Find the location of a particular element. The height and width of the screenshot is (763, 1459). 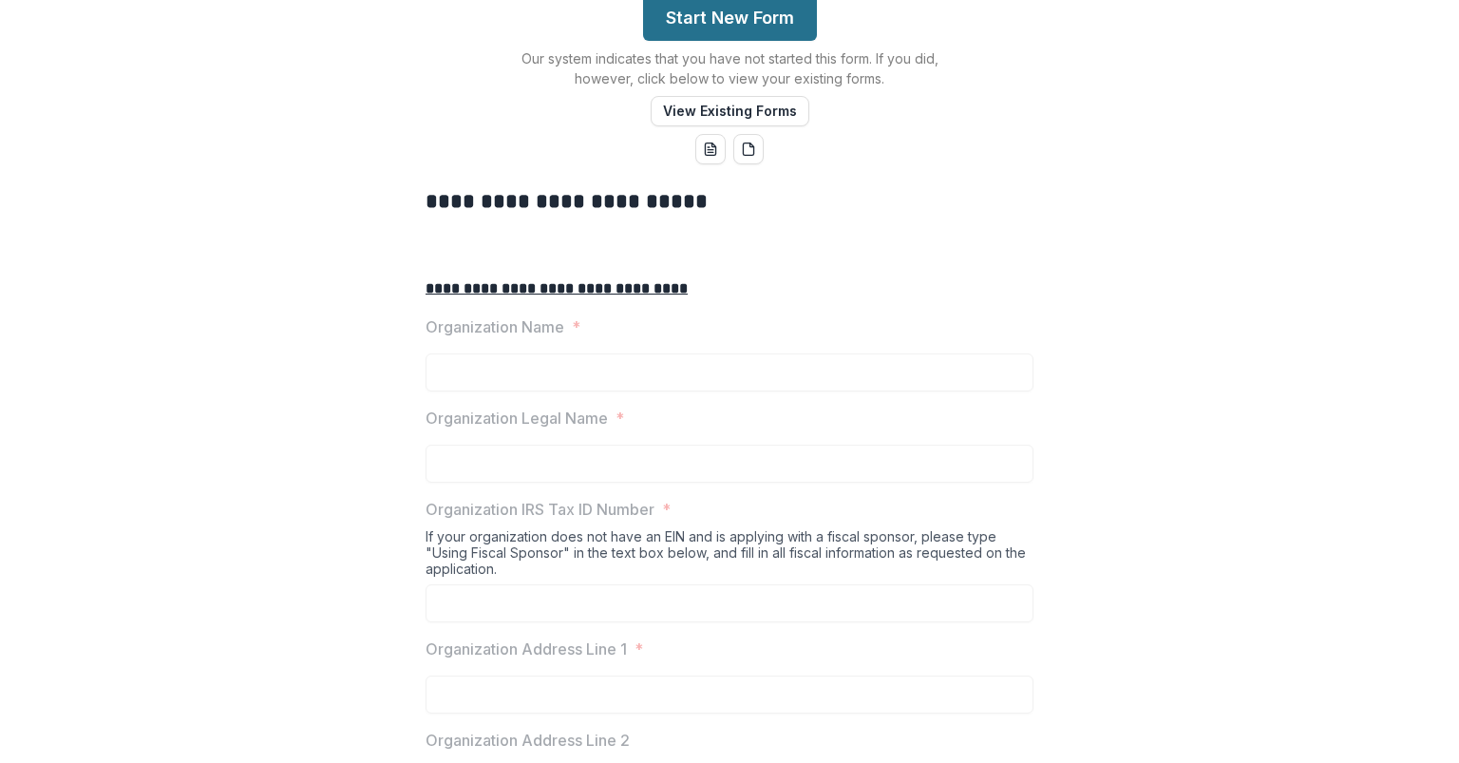

button: word-download is located at coordinates (710, 149).